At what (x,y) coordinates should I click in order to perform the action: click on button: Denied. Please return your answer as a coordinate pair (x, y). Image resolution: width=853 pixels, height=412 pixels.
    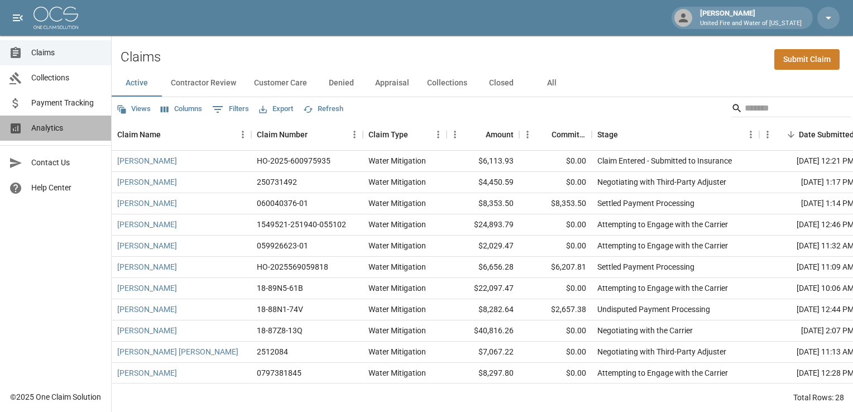
    Looking at the image, I should click on (341, 83).